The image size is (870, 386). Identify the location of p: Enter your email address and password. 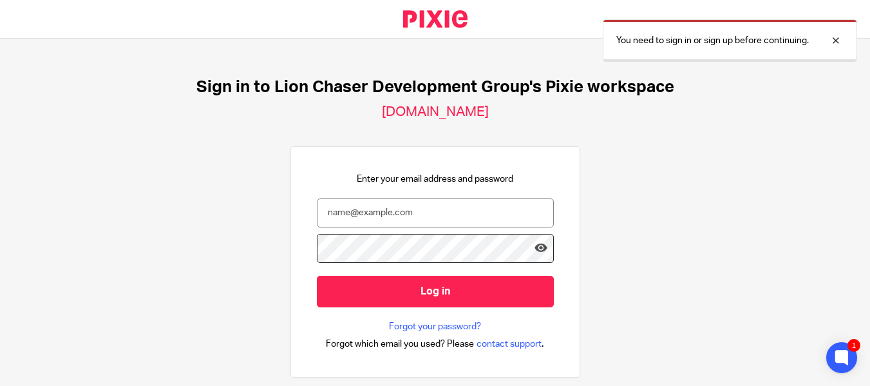
(434, 179).